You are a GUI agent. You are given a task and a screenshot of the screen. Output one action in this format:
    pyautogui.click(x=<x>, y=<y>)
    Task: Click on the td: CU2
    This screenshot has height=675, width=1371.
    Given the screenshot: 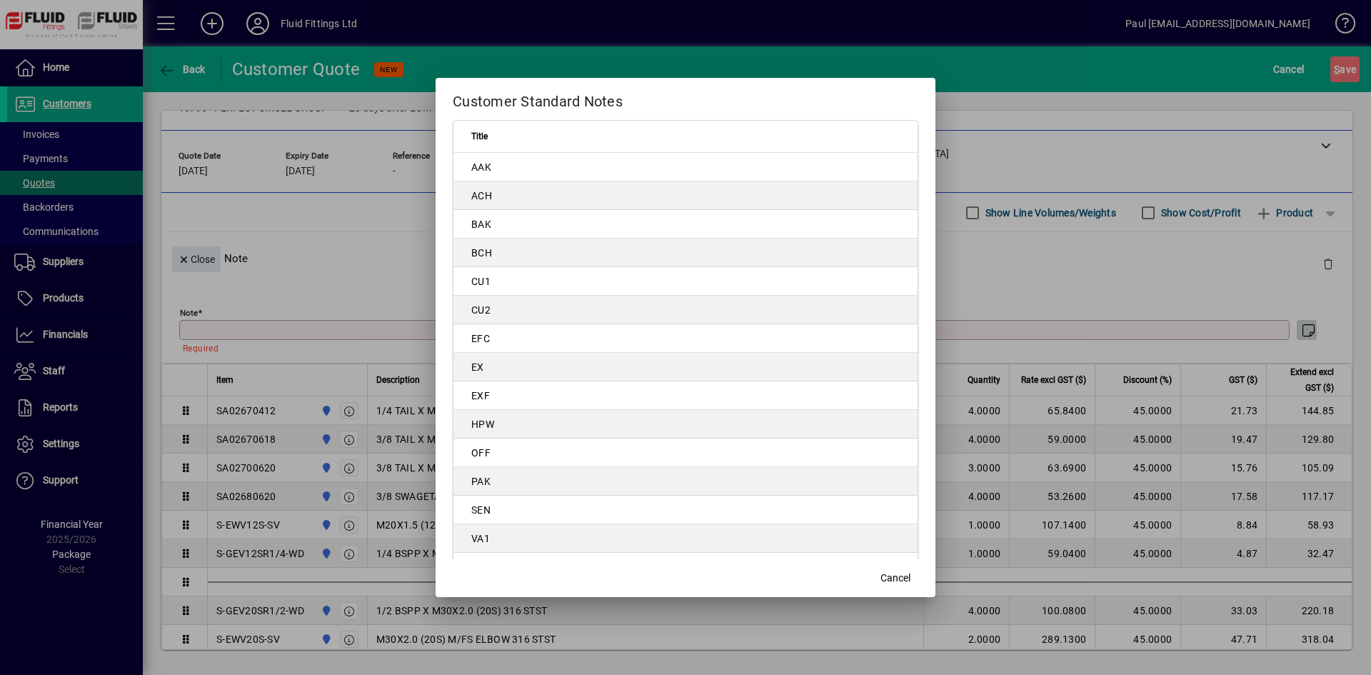 What is the action you would take?
    pyautogui.click(x=685, y=310)
    